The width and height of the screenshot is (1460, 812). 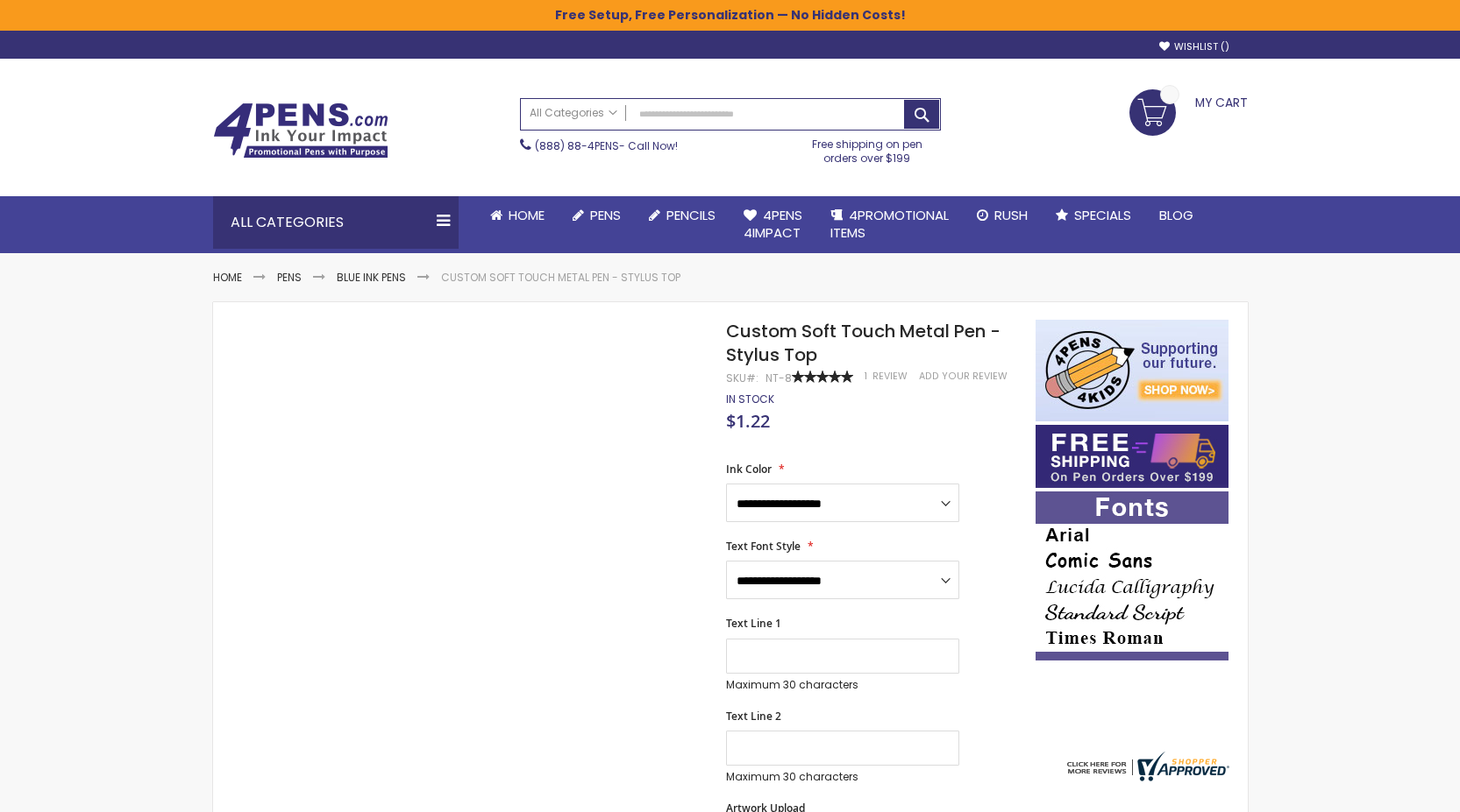 I want to click on div: 100%, so click(x=822, y=376).